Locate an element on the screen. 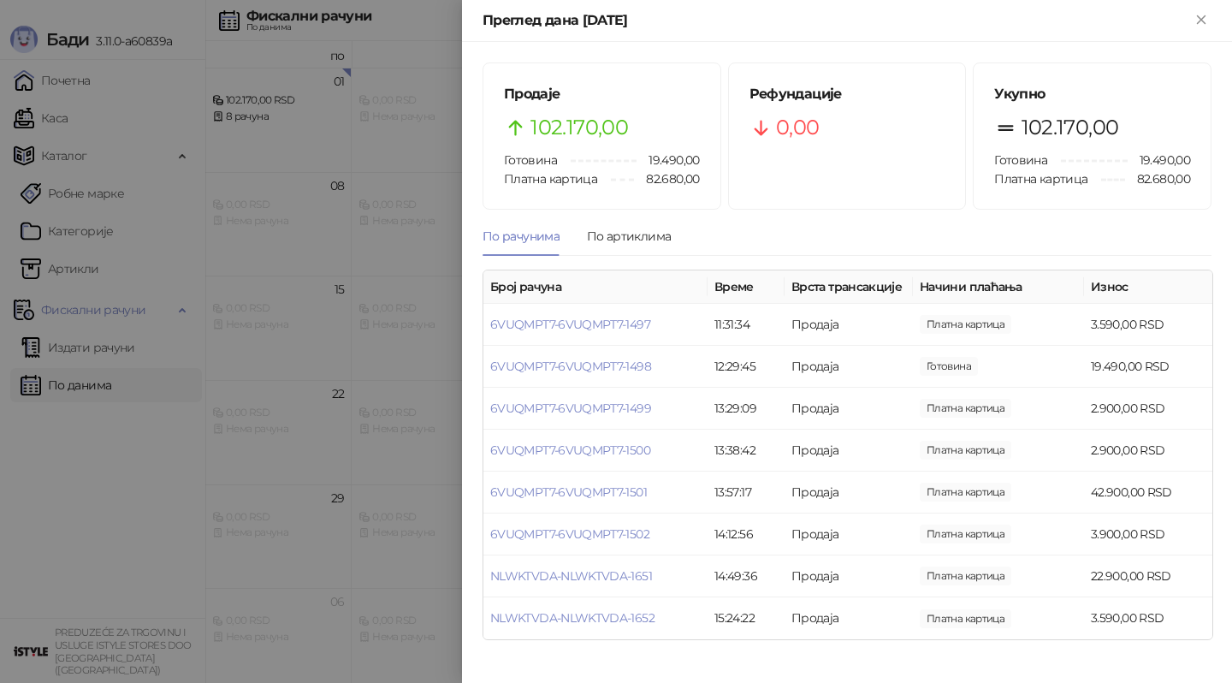 This screenshot has height=683, width=1232. h5: Укупно is located at coordinates (1092, 94).